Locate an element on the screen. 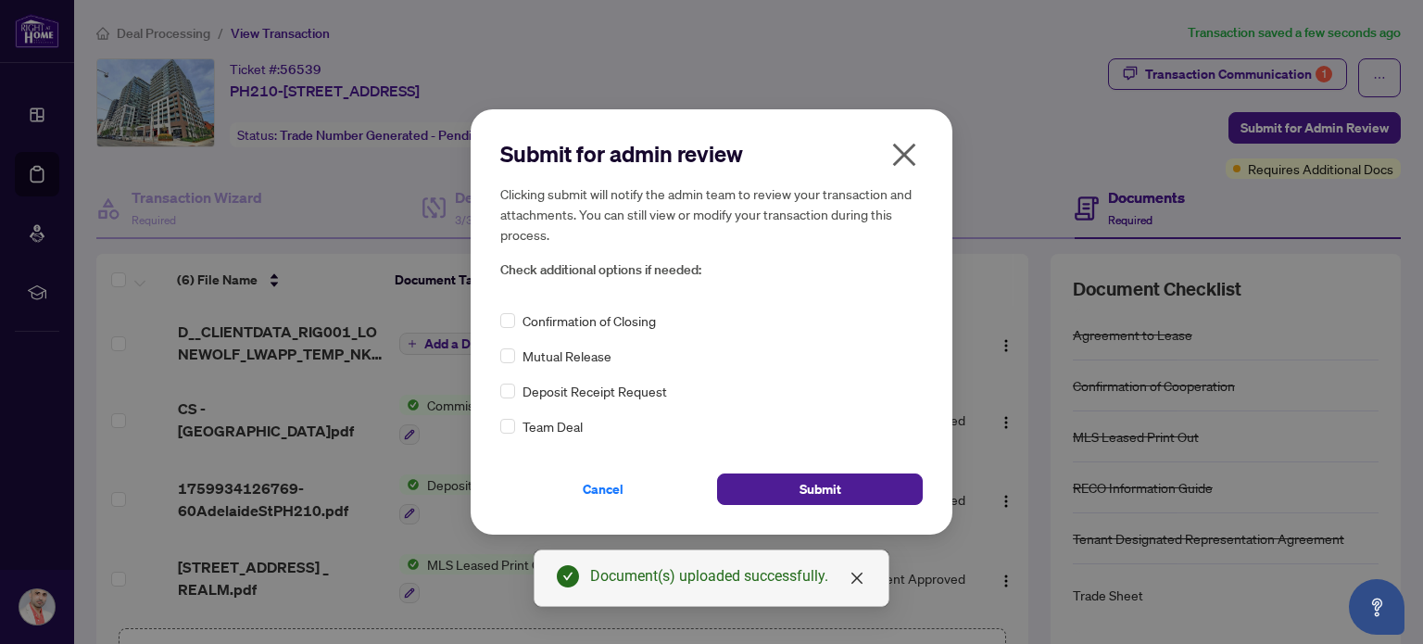 The image size is (1423, 644). span: Check additional options if needed: is located at coordinates (712, 270).